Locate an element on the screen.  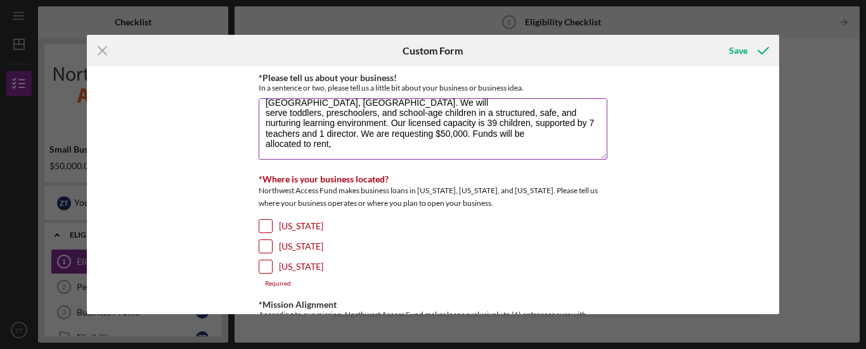
label: *Please tell us about your business! is located at coordinates (328, 77).